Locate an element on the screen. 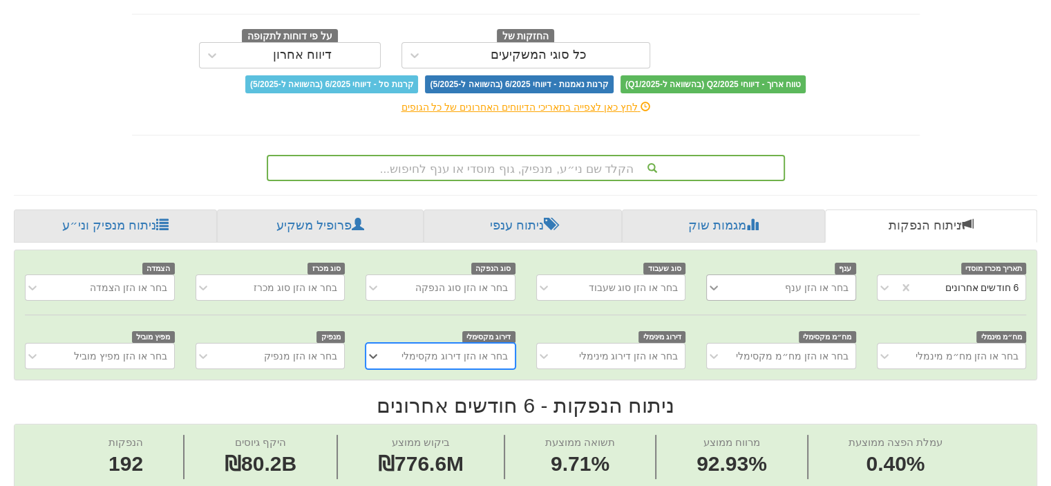 Image resolution: width=1051 pixels, height=486 pixels. div: הקלד שם ני״ע, מנפיק, גוף מוסדי או ענף לחיפוש... is located at coordinates (526, 168).